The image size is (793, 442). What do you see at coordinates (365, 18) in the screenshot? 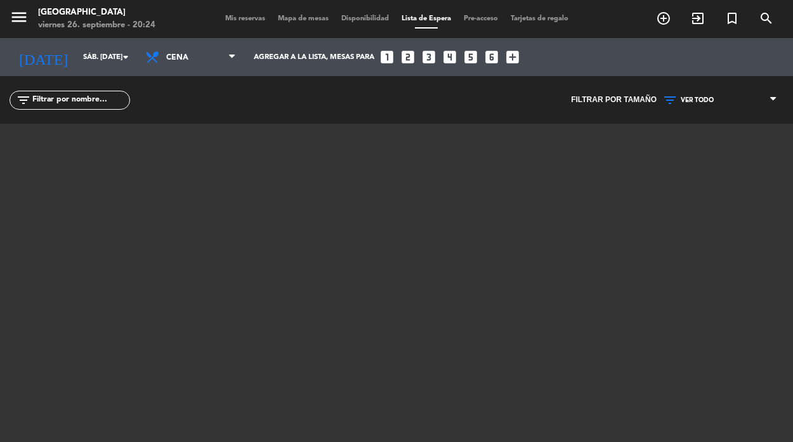
I see `span: Disponibilidad` at bounding box center [365, 18].